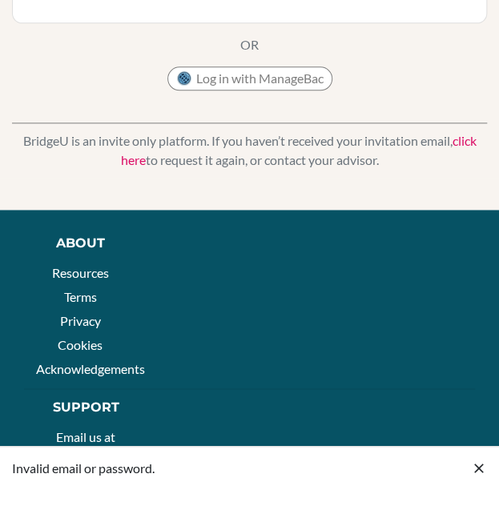  Describe the element at coordinates (80, 244) in the screenshot. I see `div: About` at that location.